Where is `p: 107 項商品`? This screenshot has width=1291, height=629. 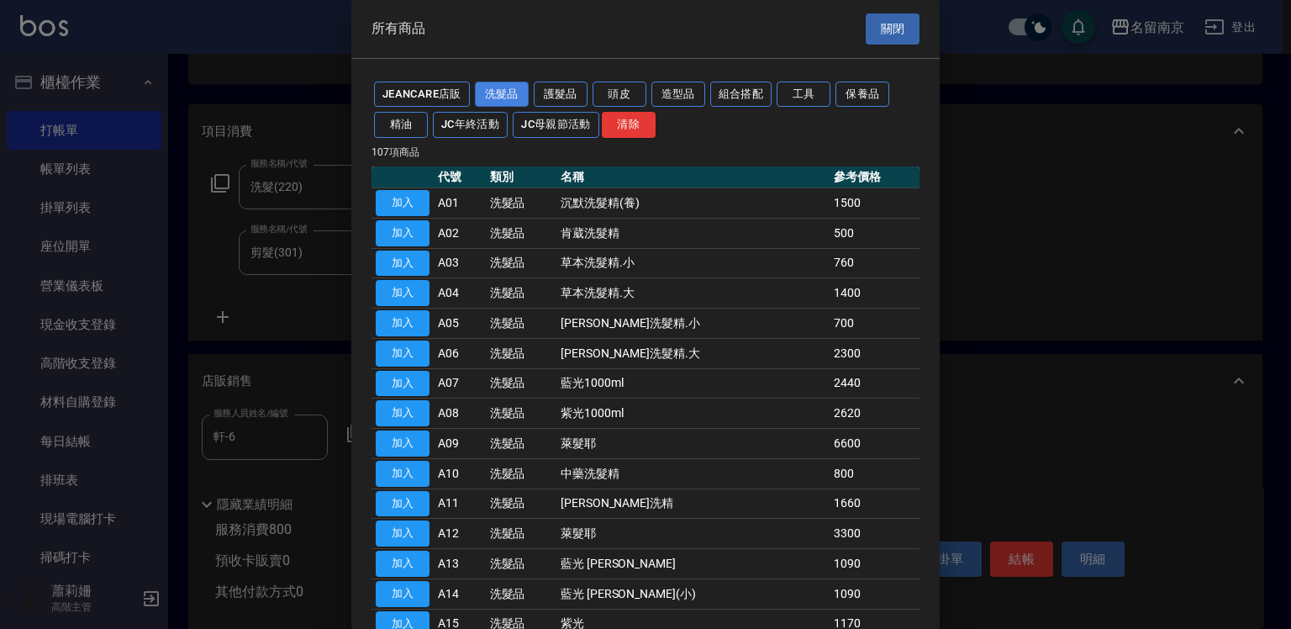 p: 107 項商品 is located at coordinates (646, 152).